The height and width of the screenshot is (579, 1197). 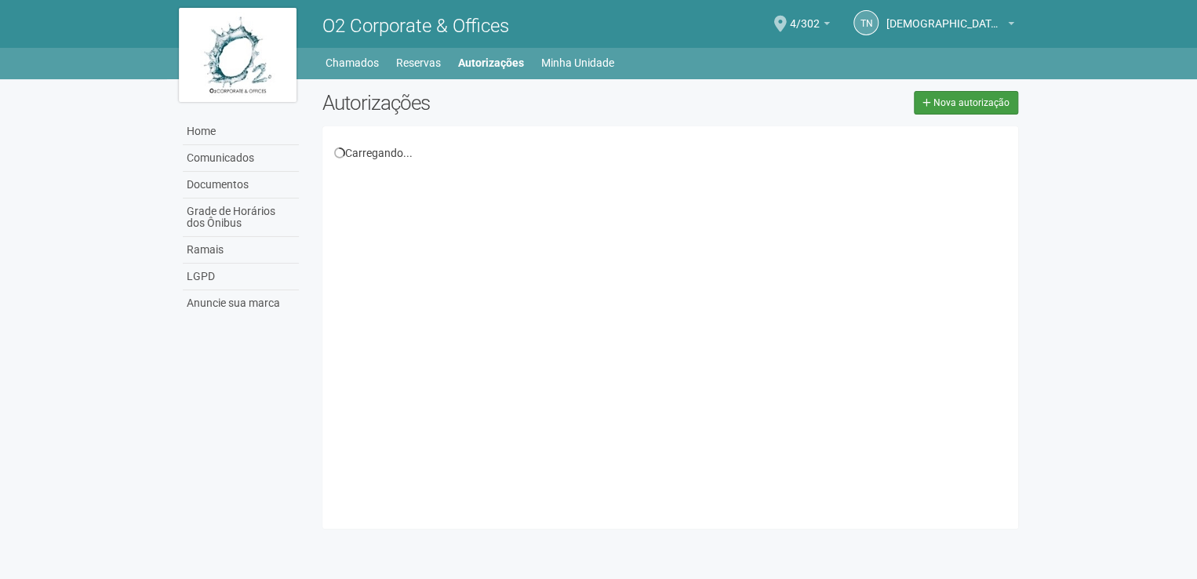 I want to click on a: TN, so click(x=866, y=23).